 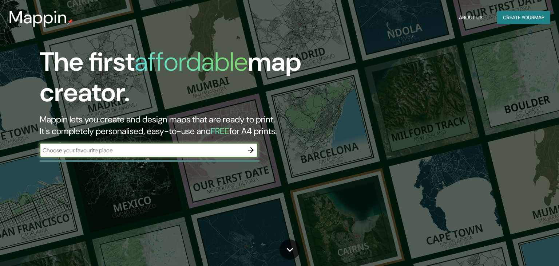 What do you see at coordinates (38, 17) in the screenshot?
I see `h3: Mappin` at bounding box center [38, 17].